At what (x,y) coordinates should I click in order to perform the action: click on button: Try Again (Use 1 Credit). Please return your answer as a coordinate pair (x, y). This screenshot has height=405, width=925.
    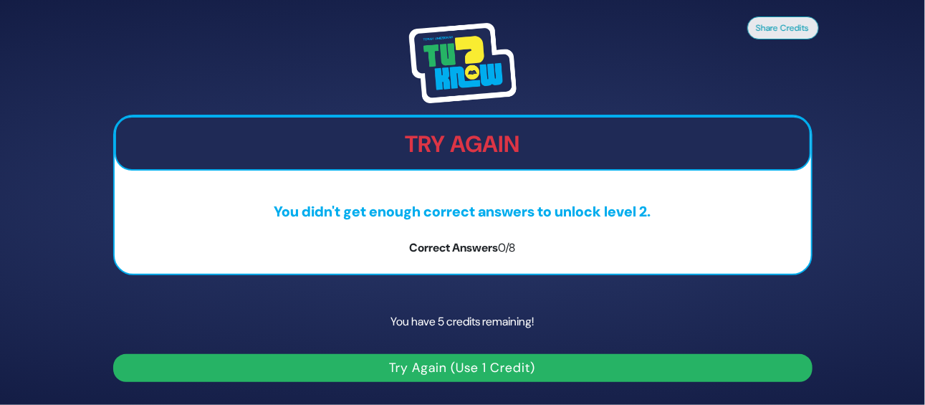
    Looking at the image, I should click on (463, 367).